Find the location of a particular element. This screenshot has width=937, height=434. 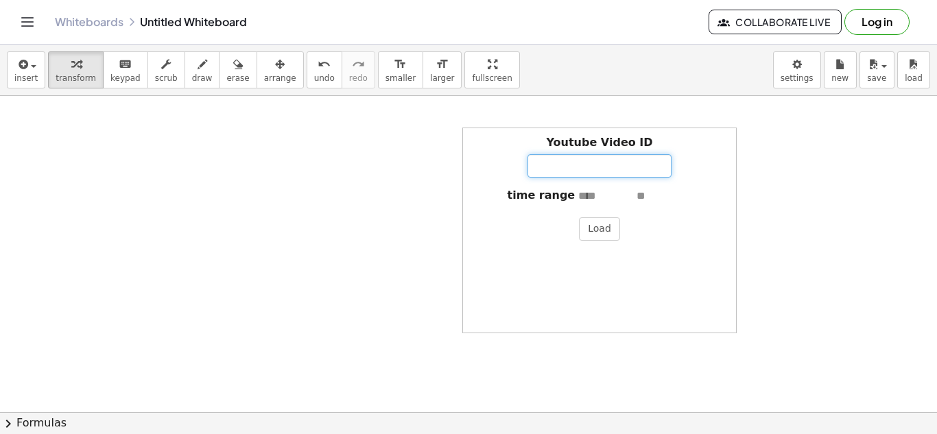

button: new is located at coordinates (840, 70).